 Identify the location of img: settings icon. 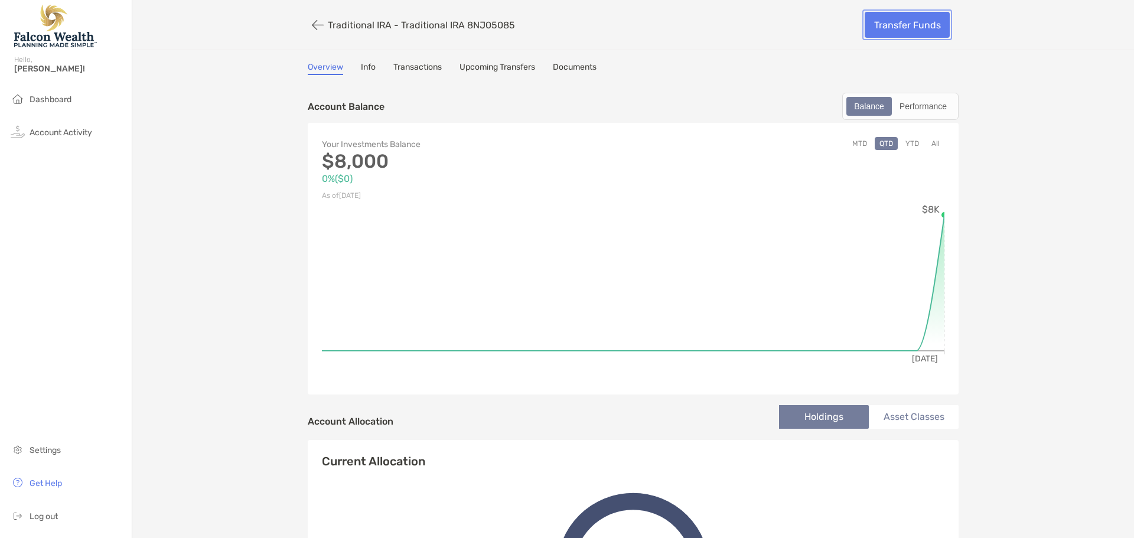
(18, 450).